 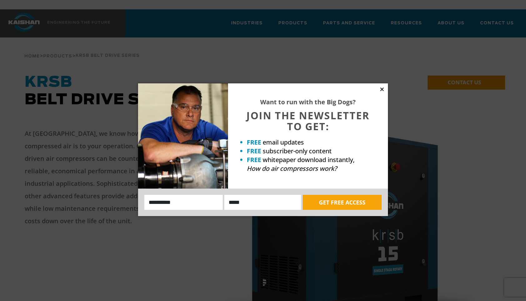 I want to click on strong: Want to run with the Big Dogs?, so click(x=308, y=102).